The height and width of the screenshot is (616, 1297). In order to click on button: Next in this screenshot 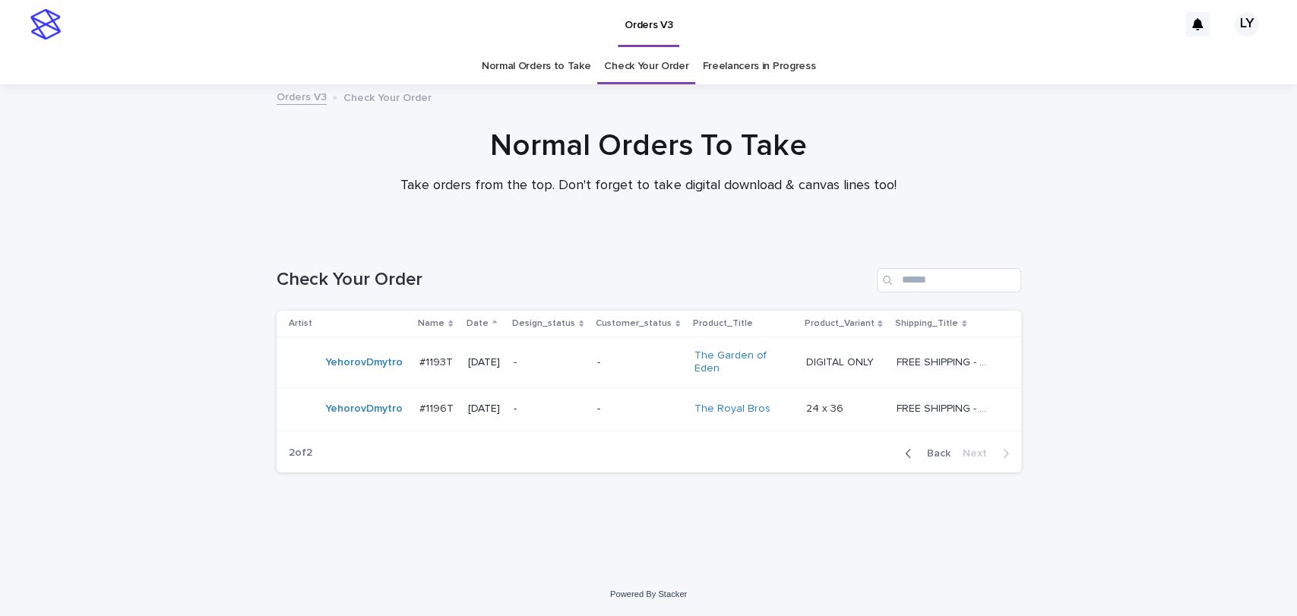, I will do `click(988, 453)`.